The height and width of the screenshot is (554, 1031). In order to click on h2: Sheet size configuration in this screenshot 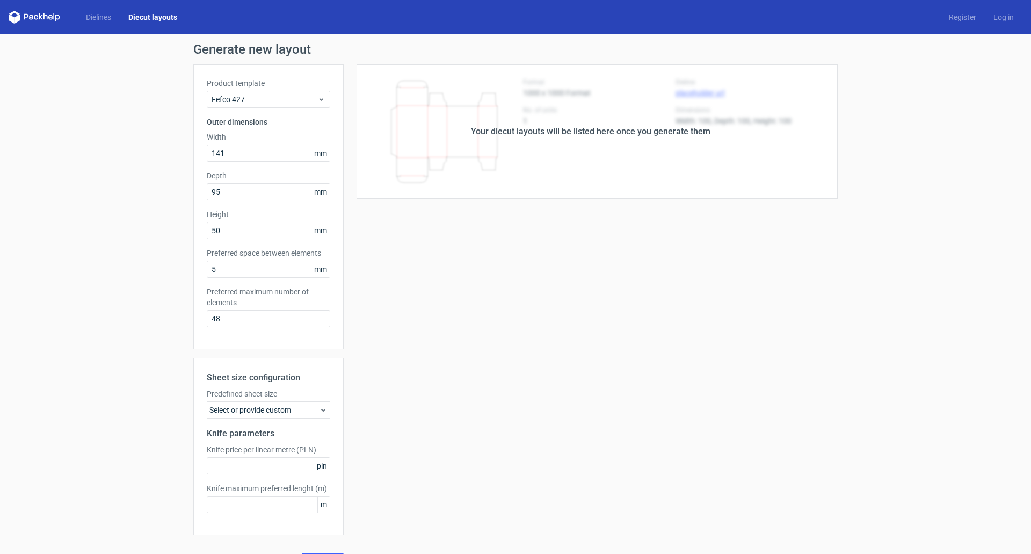, I will do `click(269, 378)`.